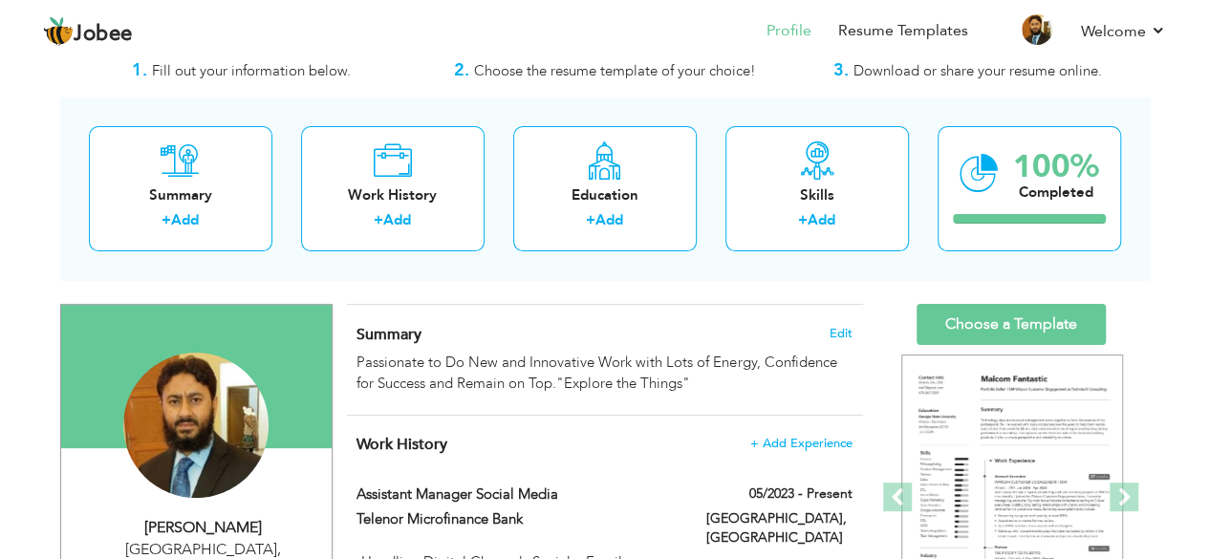  Describe the element at coordinates (196, 425) in the screenshot. I see `img: Muhammad Ali Khan` at that location.